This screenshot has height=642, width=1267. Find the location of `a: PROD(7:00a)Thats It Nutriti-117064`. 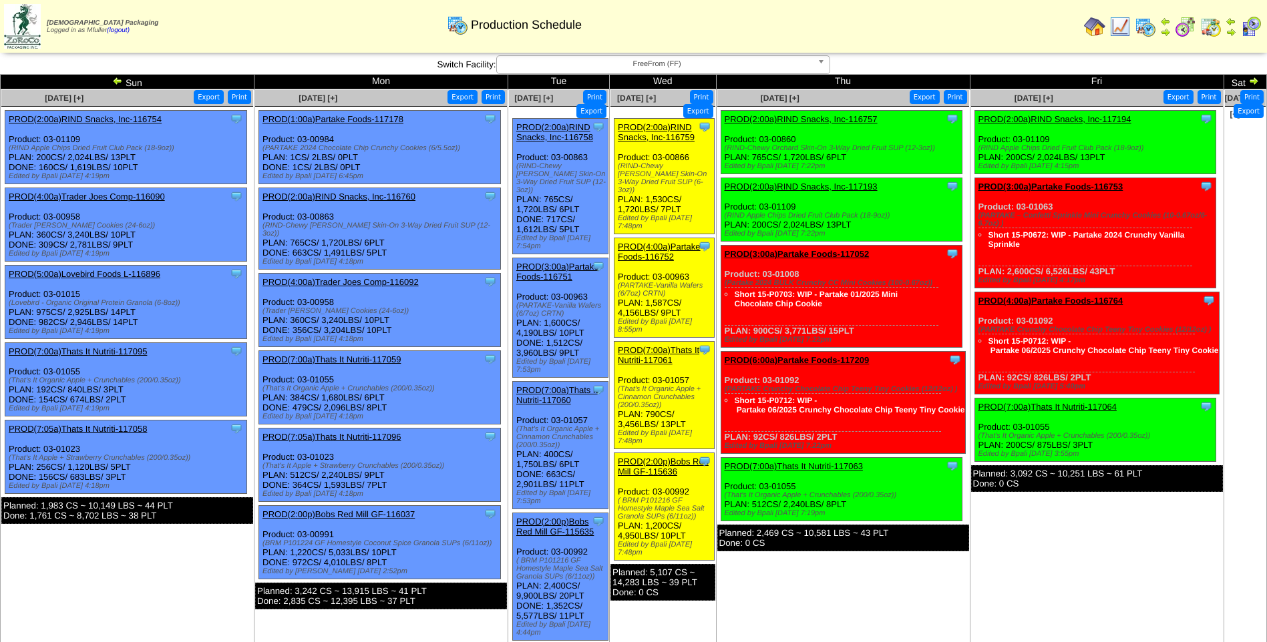

a: PROD(7:00a)Thats It Nutriti-117064 is located at coordinates (1047, 407).